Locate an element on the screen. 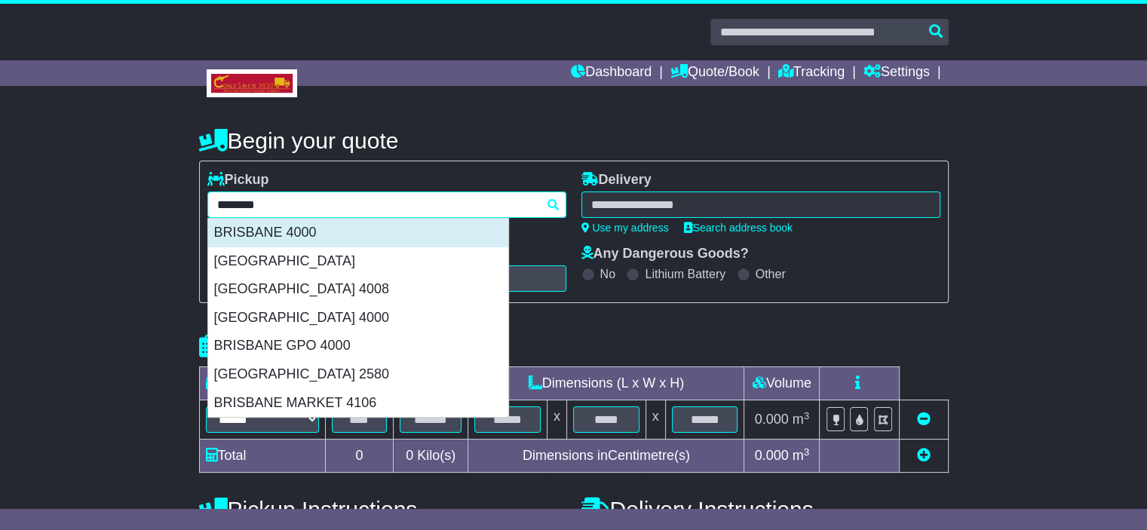  h4: Begin your quote is located at coordinates (574, 140).